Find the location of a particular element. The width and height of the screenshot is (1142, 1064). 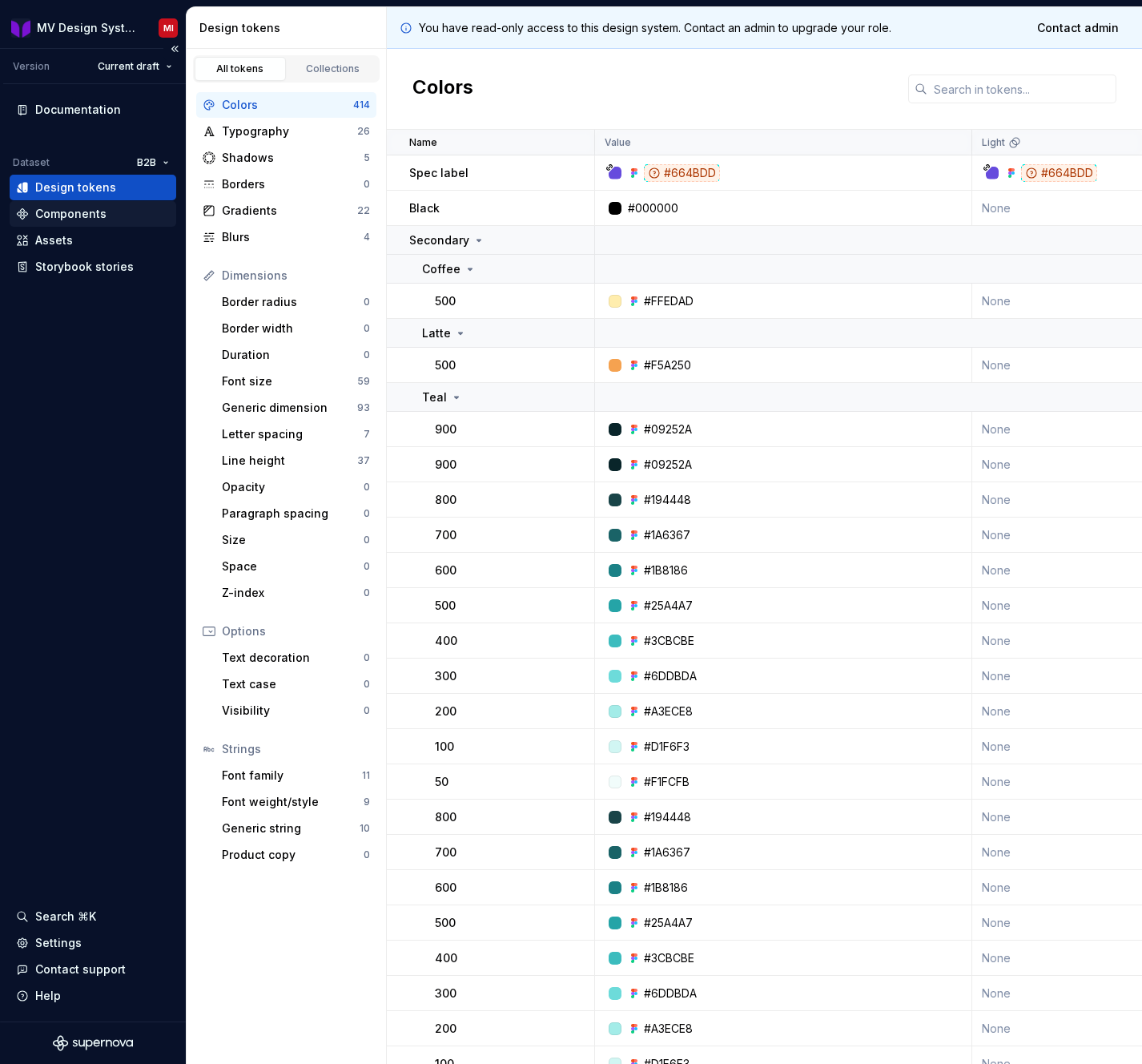

div: Border radius is located at coordinates (292, 302).